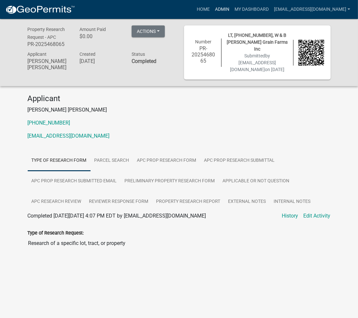 The width and height of the screenshot is (358, 318). What do you see at coordinates (179, 98) in the screenshot?
I see `h4: Applicant` at bounding box center [179, 98].